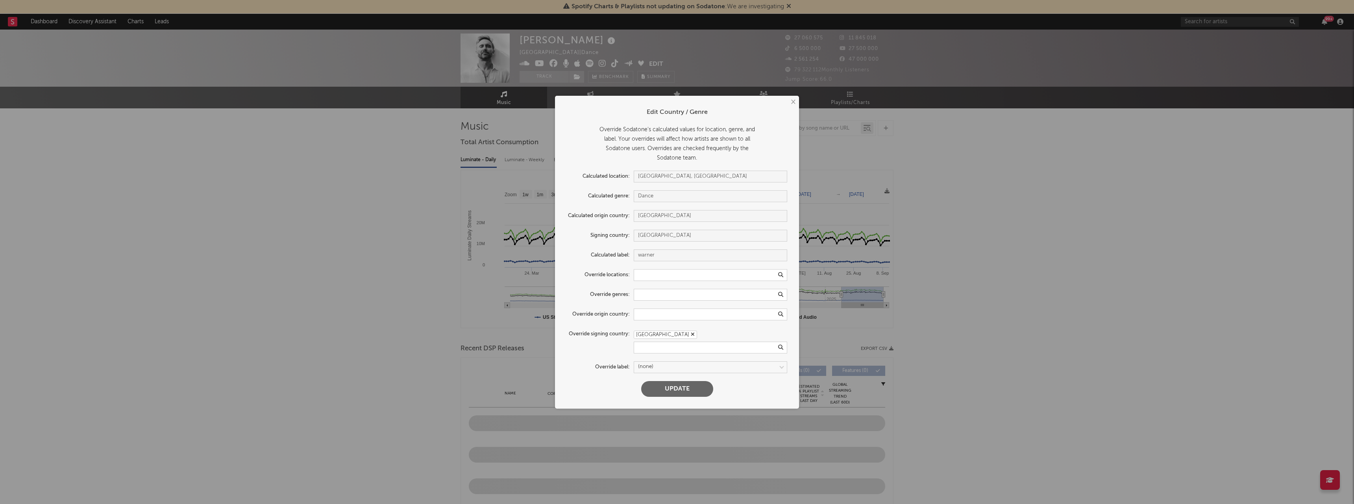  I want to click on label: Signing country:, so click(600, 234).